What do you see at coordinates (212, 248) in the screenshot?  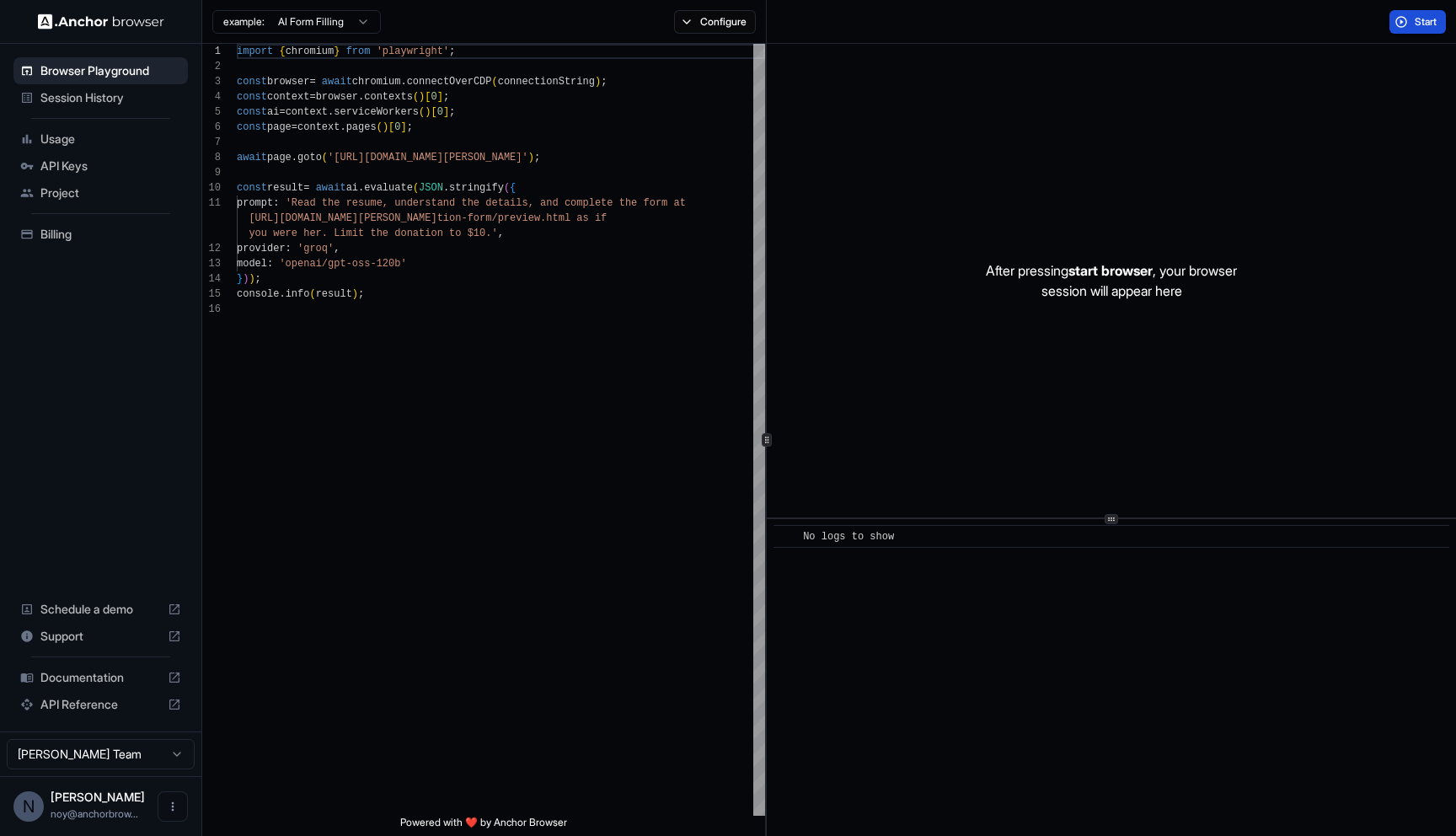 I see `div: 12` at bounding box center [212, 248].